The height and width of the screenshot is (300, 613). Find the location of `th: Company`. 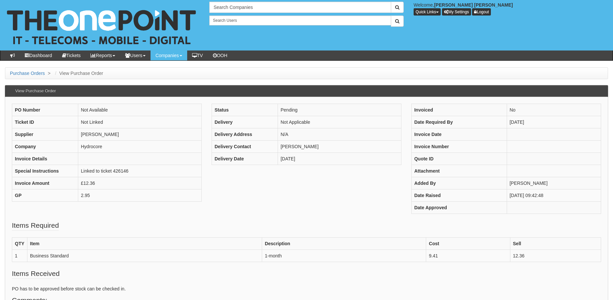

th: Company is located at coordinates (45, 147).